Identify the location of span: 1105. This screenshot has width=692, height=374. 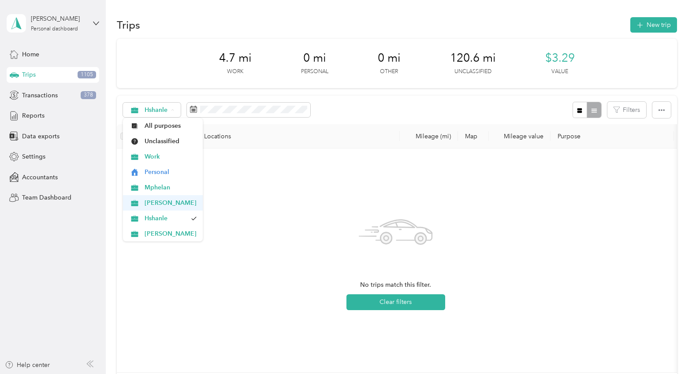
(87, 75).